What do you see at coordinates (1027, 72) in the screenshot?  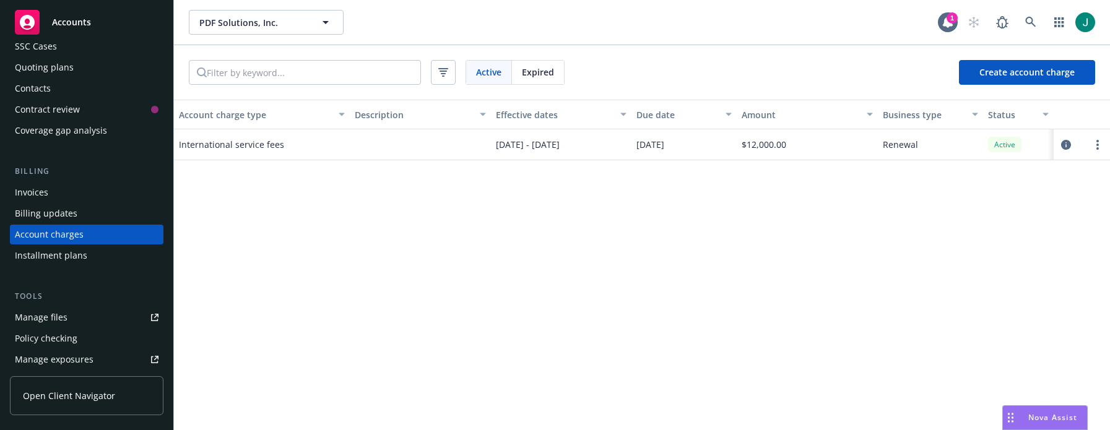 I see `button: Create account charge` at bounding box center [1027, 72].